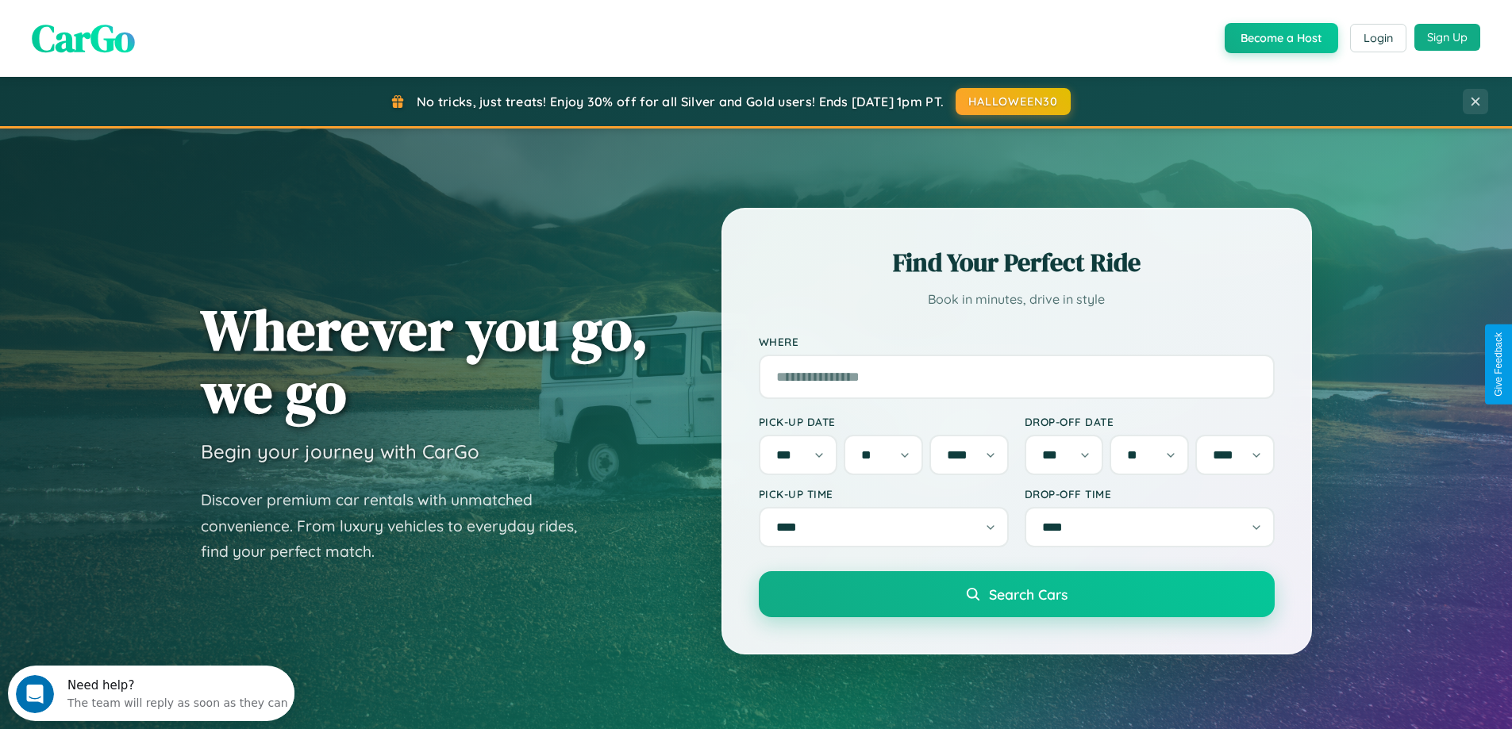 This screenshot has height=729, width=1512. I want to click on p: Discover premium car rentals with unmatched convenience. From luxury vehicles to everyday rides, ..., so click(399, 526).